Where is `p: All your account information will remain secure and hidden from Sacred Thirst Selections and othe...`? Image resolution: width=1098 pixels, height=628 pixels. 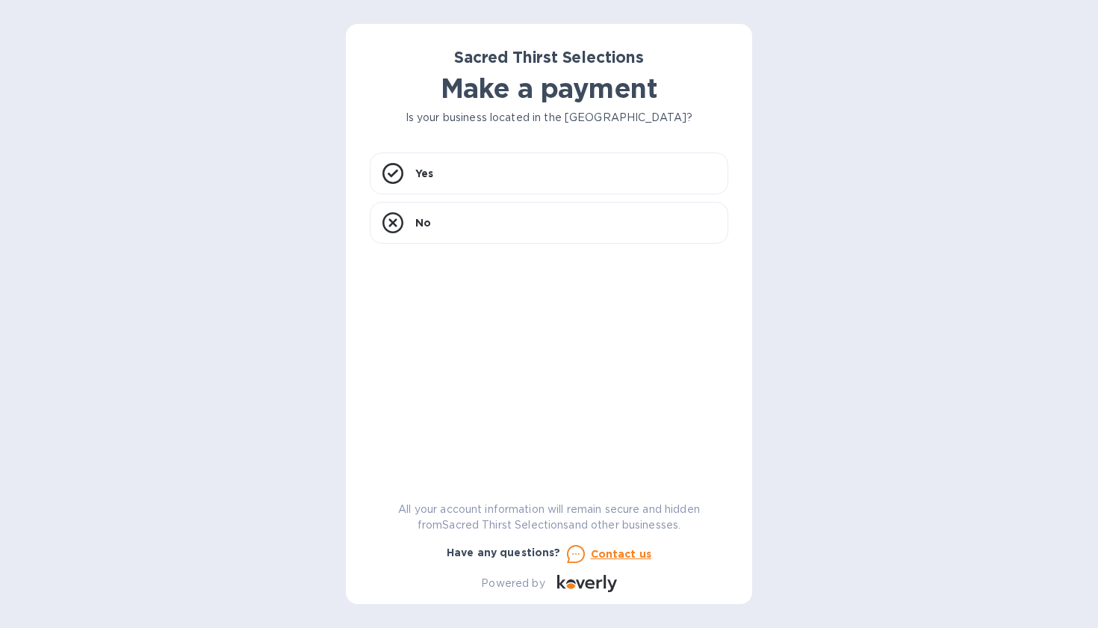 p: All your account information will remain secure and hidden from Sacred Thirst Selections and othe... is located at coordinates (549, 517).